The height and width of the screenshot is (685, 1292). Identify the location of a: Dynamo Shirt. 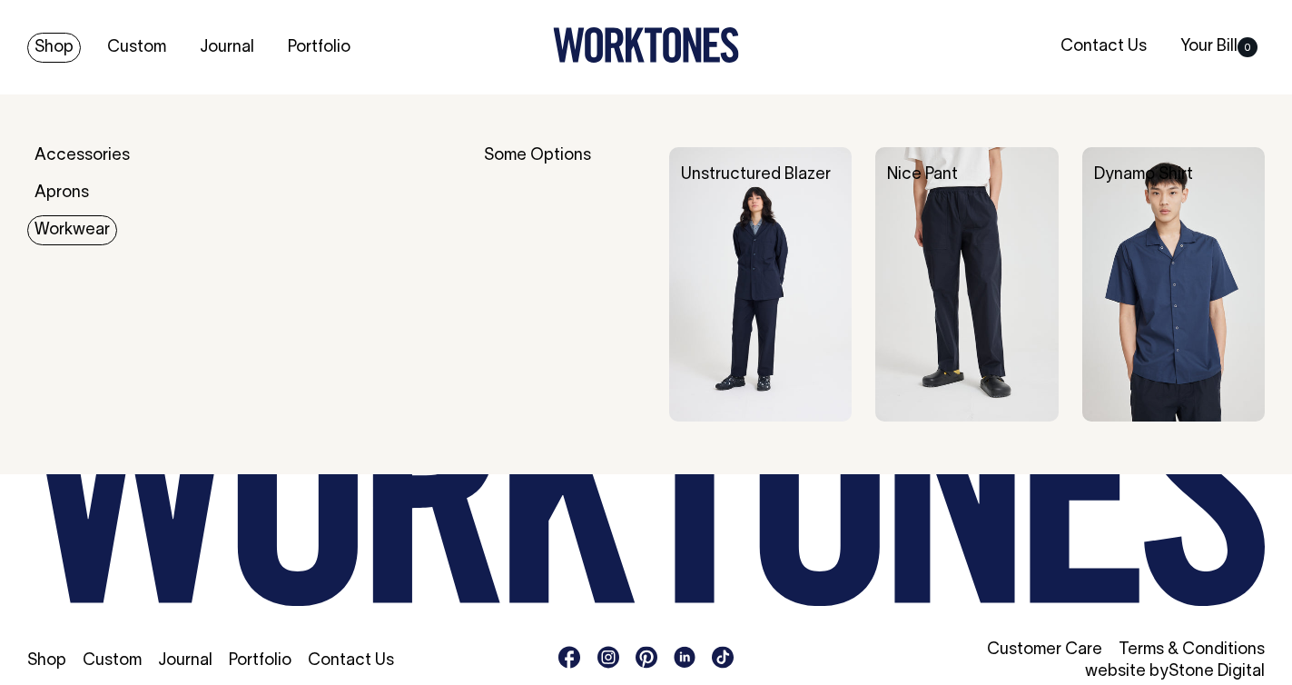
(1143, 174).